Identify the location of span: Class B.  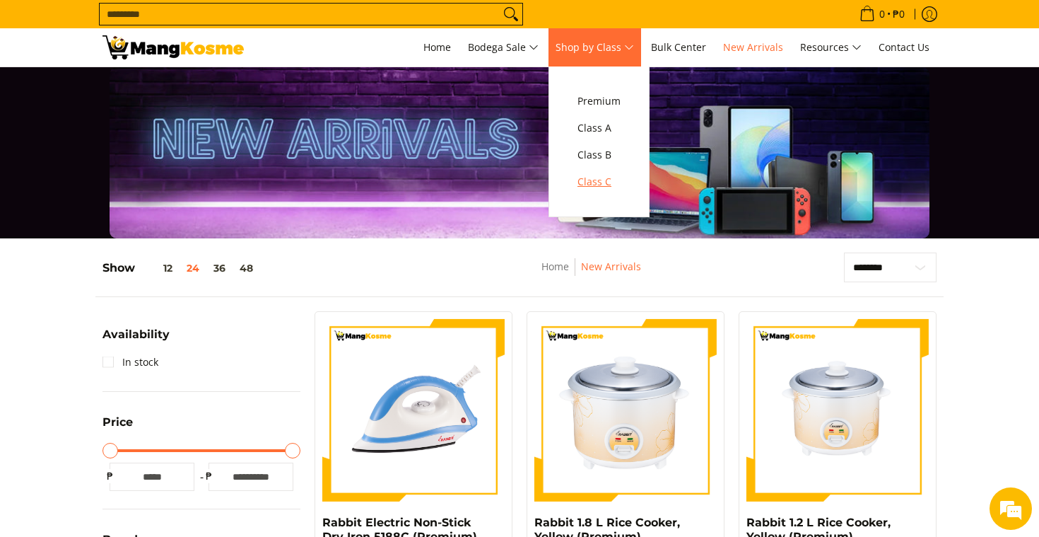
(599, 155).